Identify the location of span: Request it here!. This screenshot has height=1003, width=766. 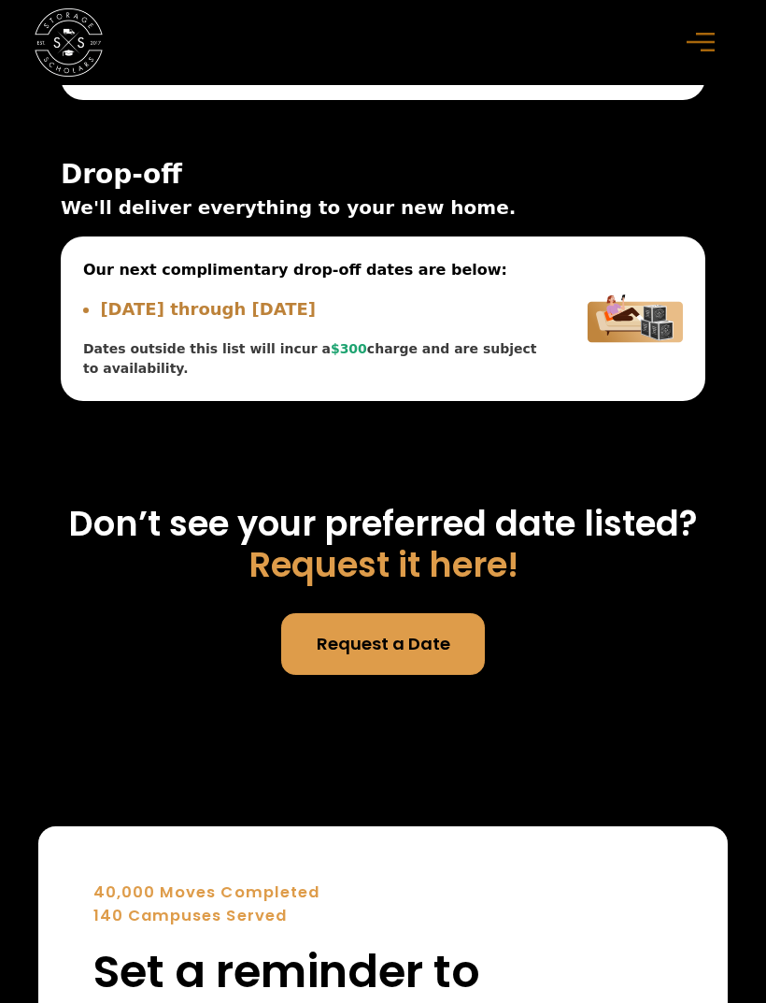
(383, 565).